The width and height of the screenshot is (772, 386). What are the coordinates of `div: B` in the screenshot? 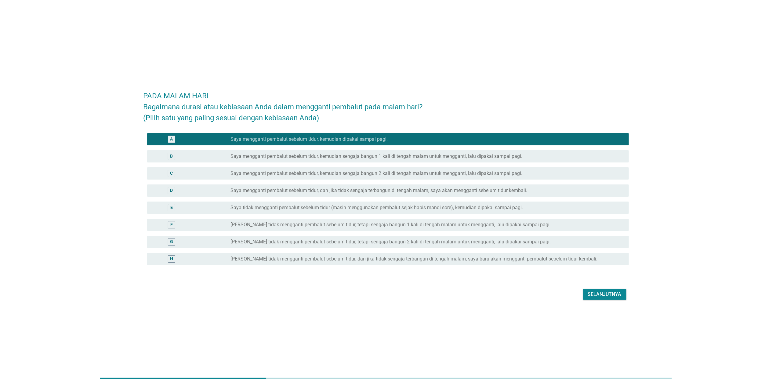 It's located at (171, 156).